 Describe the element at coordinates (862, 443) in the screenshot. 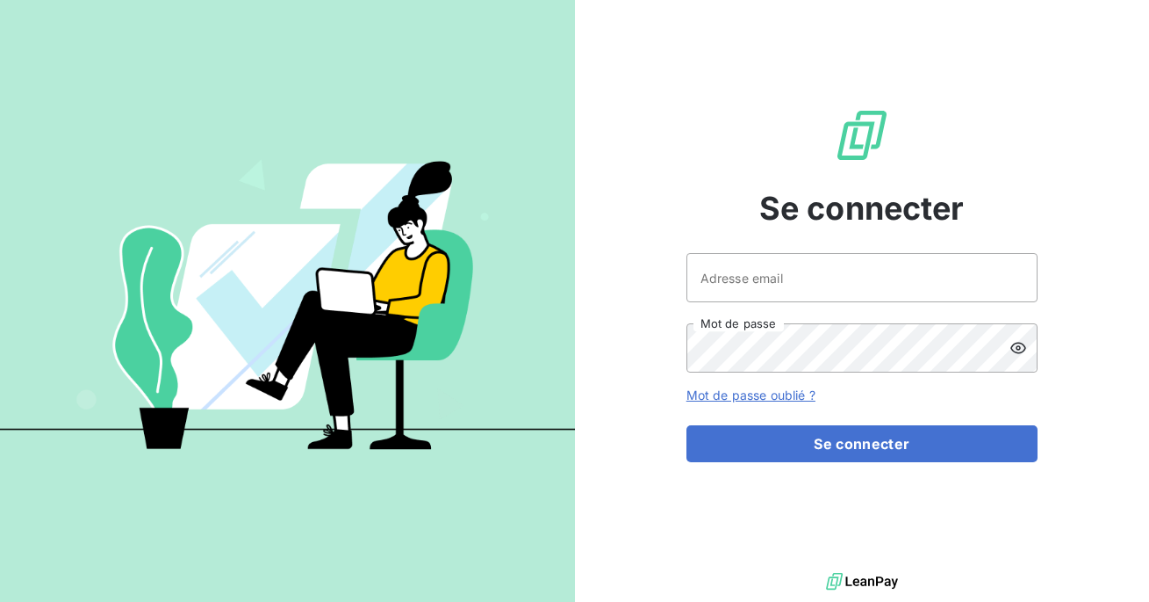

I see `button: Se connecter` at that location.